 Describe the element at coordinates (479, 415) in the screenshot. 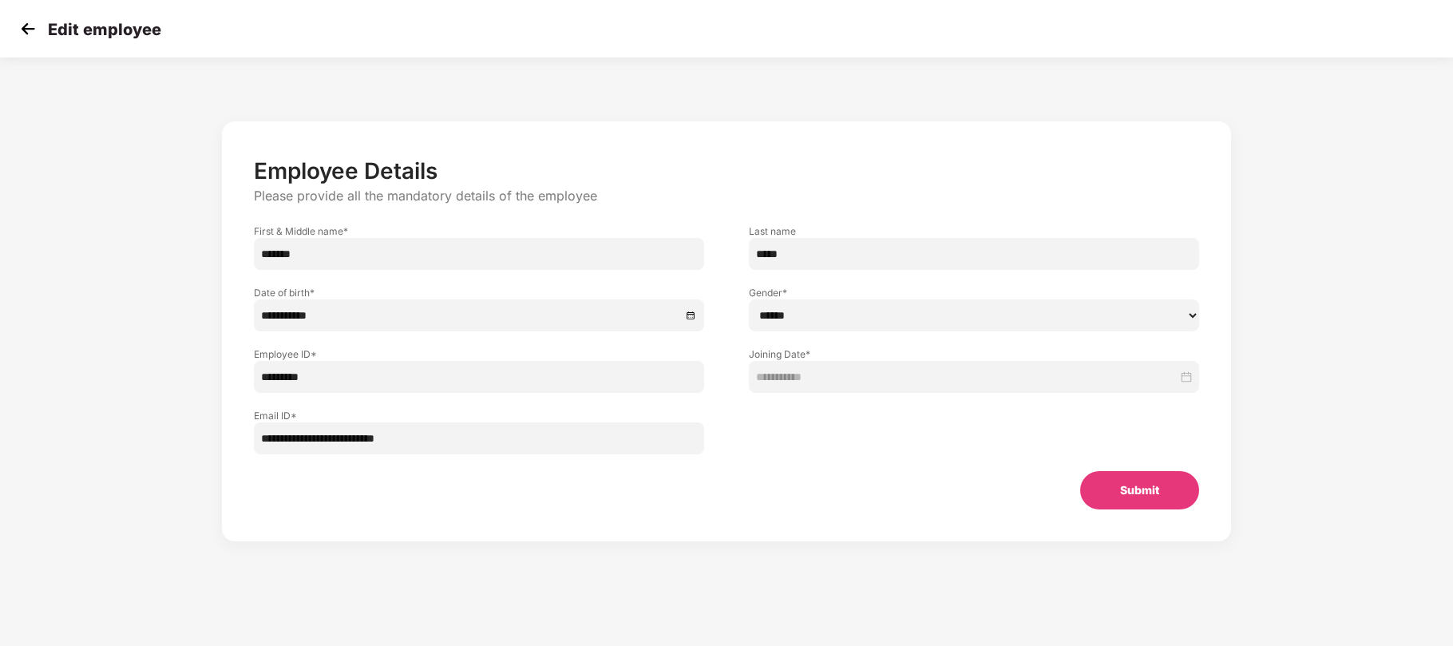

I see `label: Email ID` at that location.